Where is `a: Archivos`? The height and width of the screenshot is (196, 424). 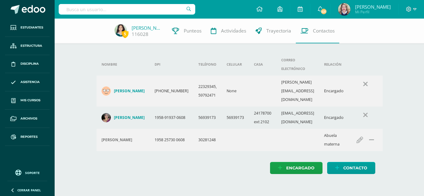
a: Archivos is located at coordinates (27, 119).